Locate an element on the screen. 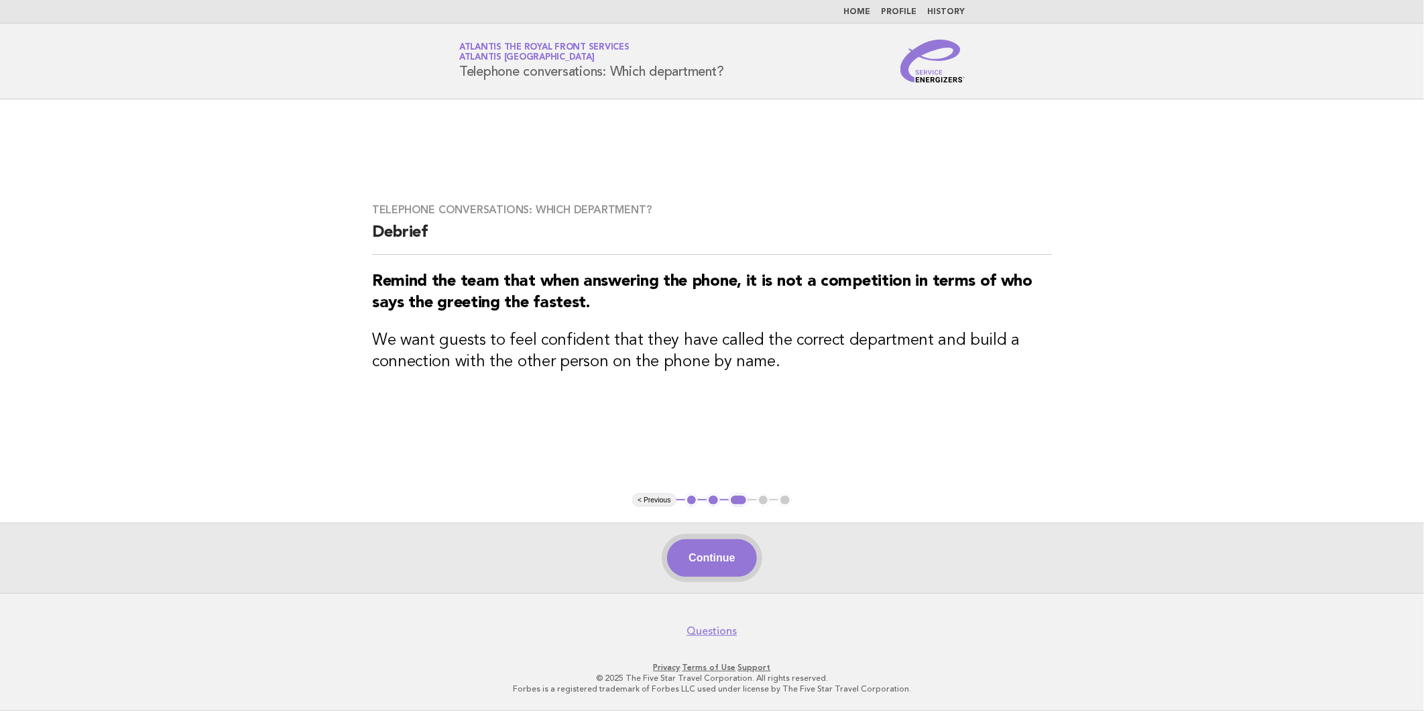 Image resolution: width=1424 pixels, height=711 pixels. h3: We want guests to feel confident that they have called the correct department and build a connect... is located at coordinates (712, 351).